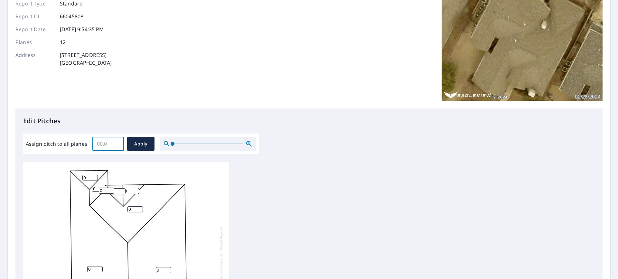 This screenshot has width=618, height=279. What do you see at coordinates (35, 42) in the screenshot?
I see `p: Planes` at bounding box center [35, 42].